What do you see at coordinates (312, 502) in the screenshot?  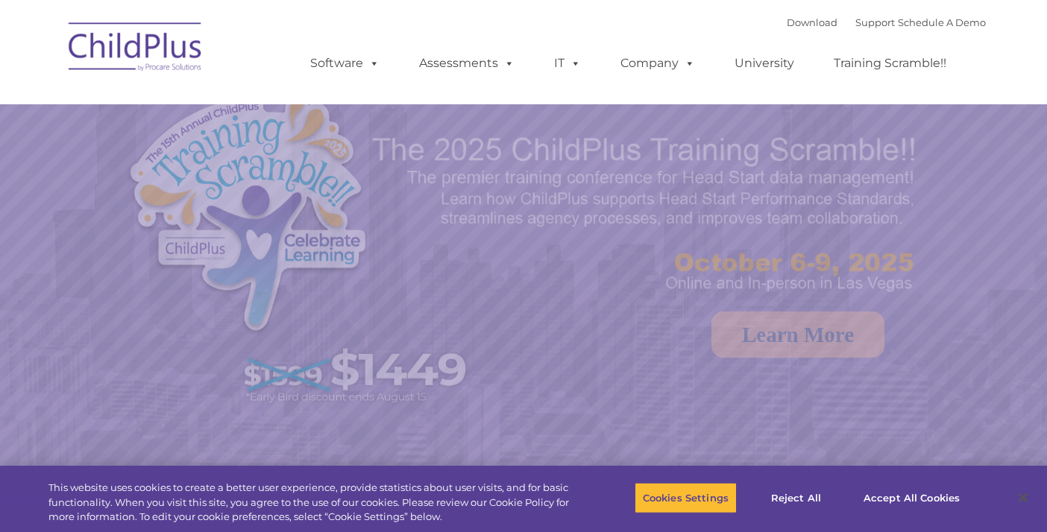 I see `div: This website uses cookies to create a better user experience, provide statistics about user visit...` at bounding box center [312, 502].